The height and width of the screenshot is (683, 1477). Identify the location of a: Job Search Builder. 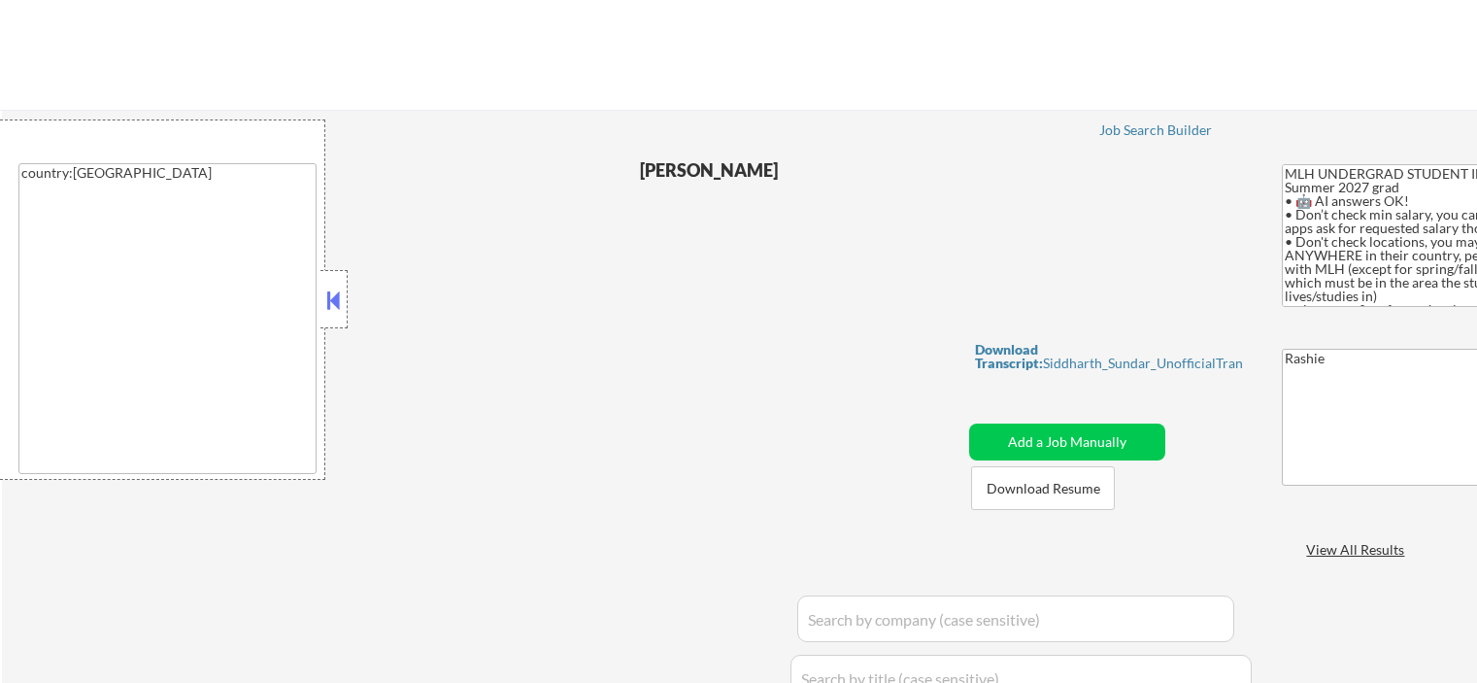
(1155, 132).